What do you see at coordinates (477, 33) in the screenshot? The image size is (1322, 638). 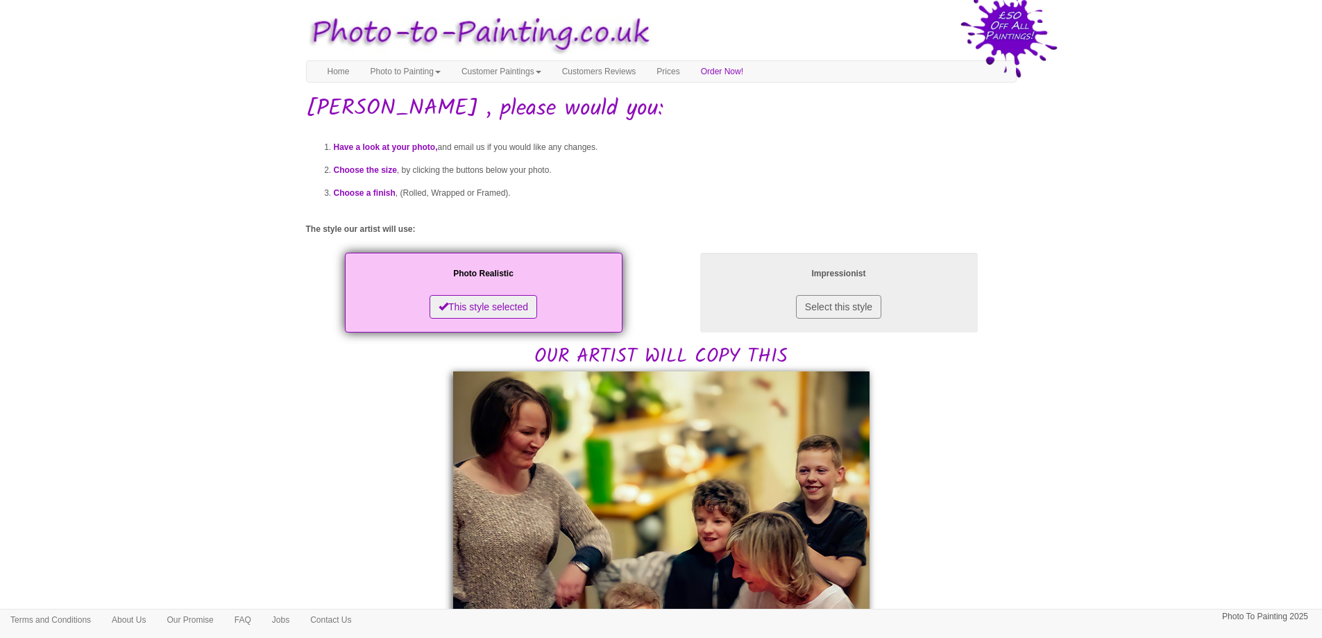 I see `img: Photo to Painting` at bounding box center [477, 33].